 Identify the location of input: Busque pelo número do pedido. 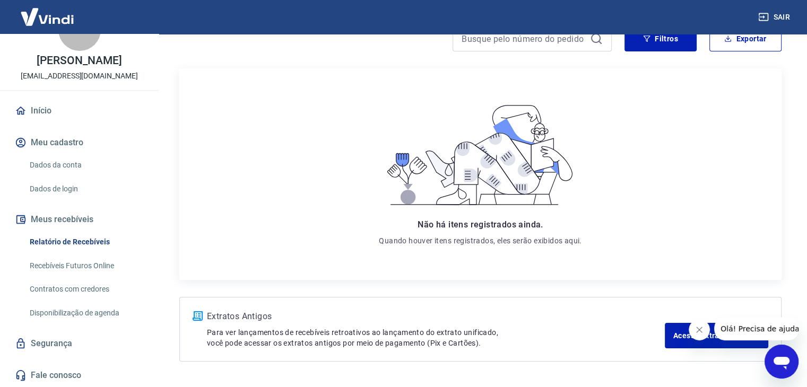
(524, 39).